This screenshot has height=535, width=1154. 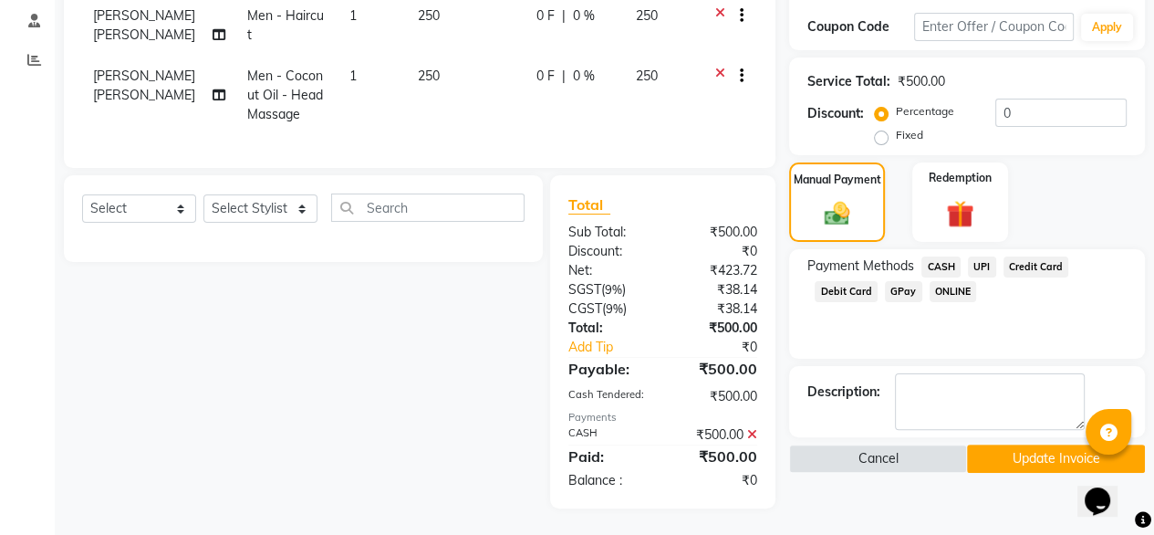 What do you see at coordinates (585, 289) in the screenshot?
I see `span: SGST` at bounding box center [585, 289].